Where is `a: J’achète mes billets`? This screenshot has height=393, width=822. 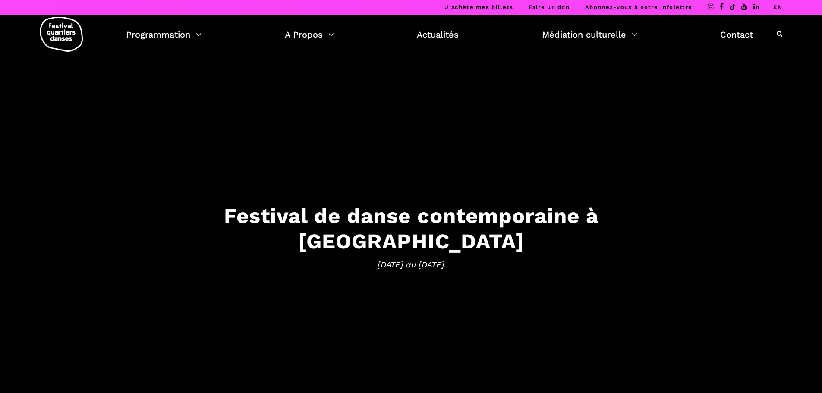
a: J’achète mes billets is located at coordinates (479, 7).